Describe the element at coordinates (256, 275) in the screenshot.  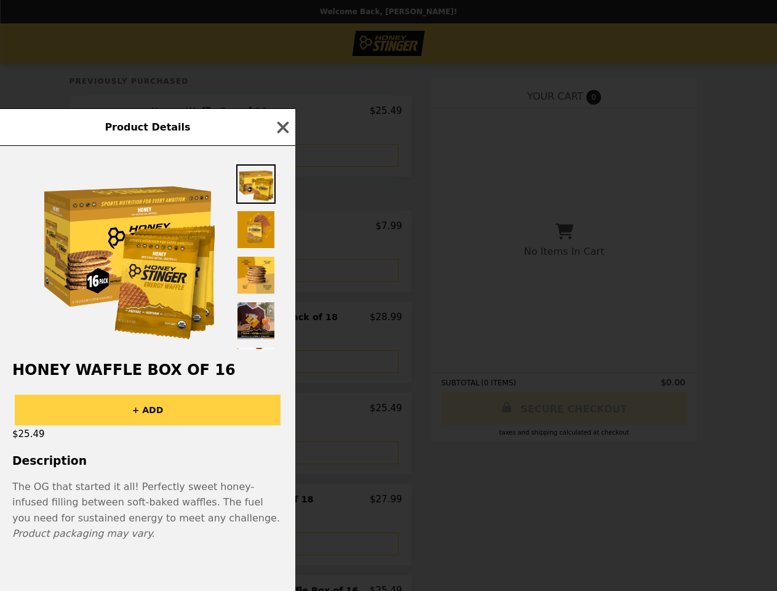
I see `img: Thumbnail 3` at that location.